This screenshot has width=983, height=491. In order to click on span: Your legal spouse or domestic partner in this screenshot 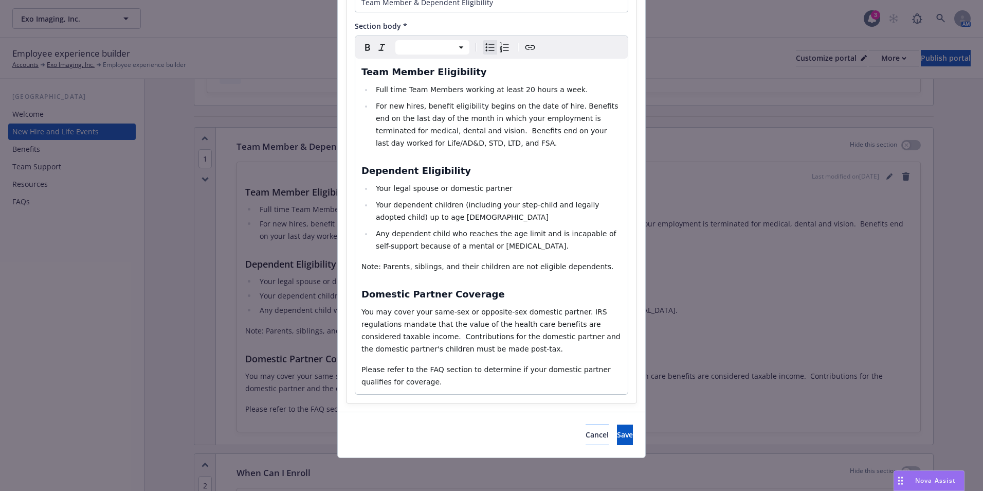, I will do `click(444, 188)`.